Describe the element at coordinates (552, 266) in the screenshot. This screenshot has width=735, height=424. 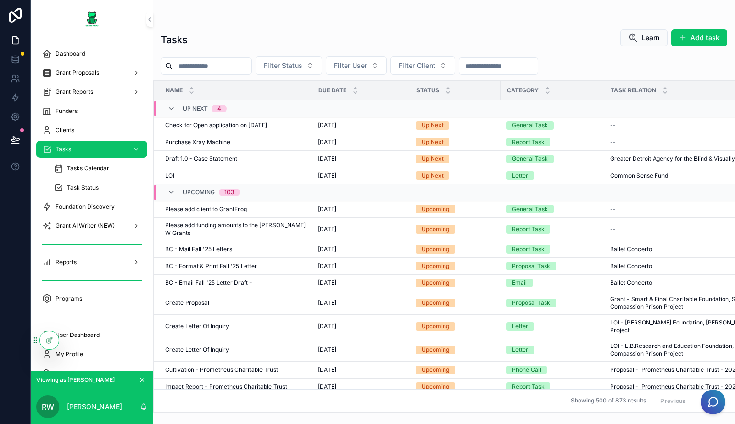
I see `a: Proposal Task` at that location.